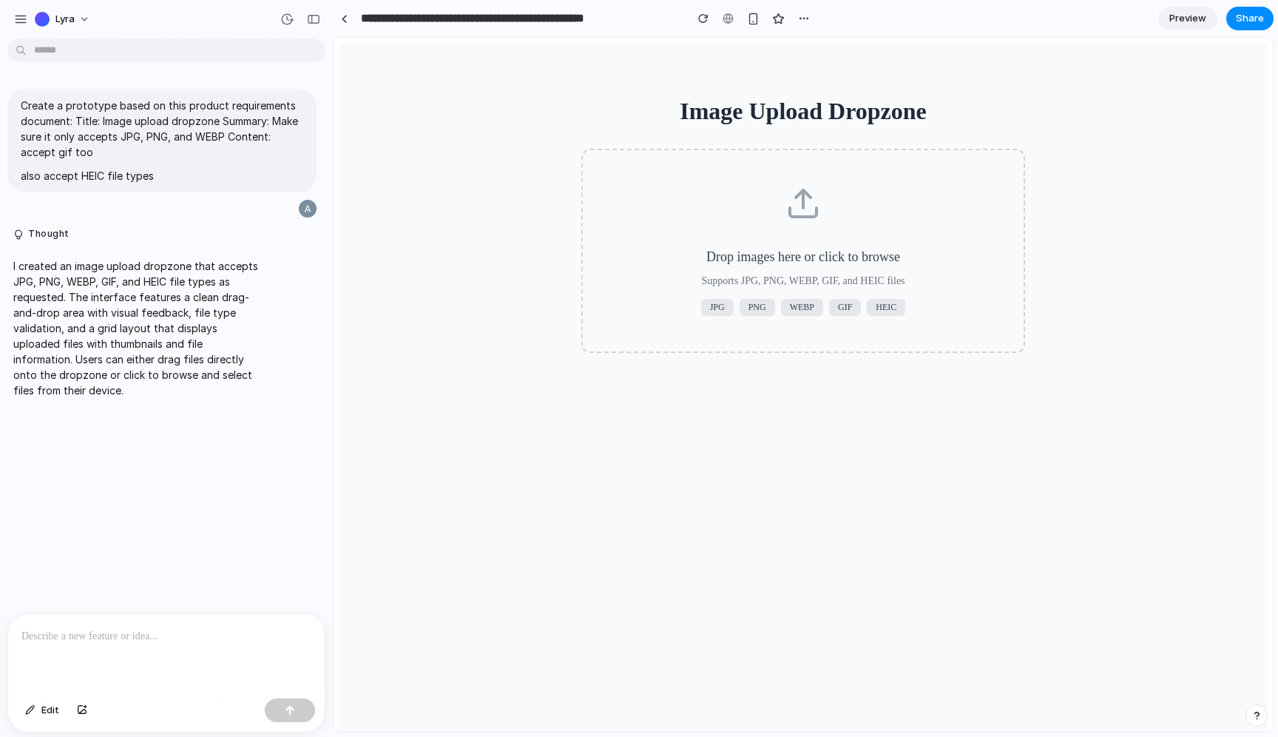 The width and height of the screenshot is (1278, 737). Describe the element at coordinates (1188, 18) in the screenshot. I see `span: Preview` at that location.